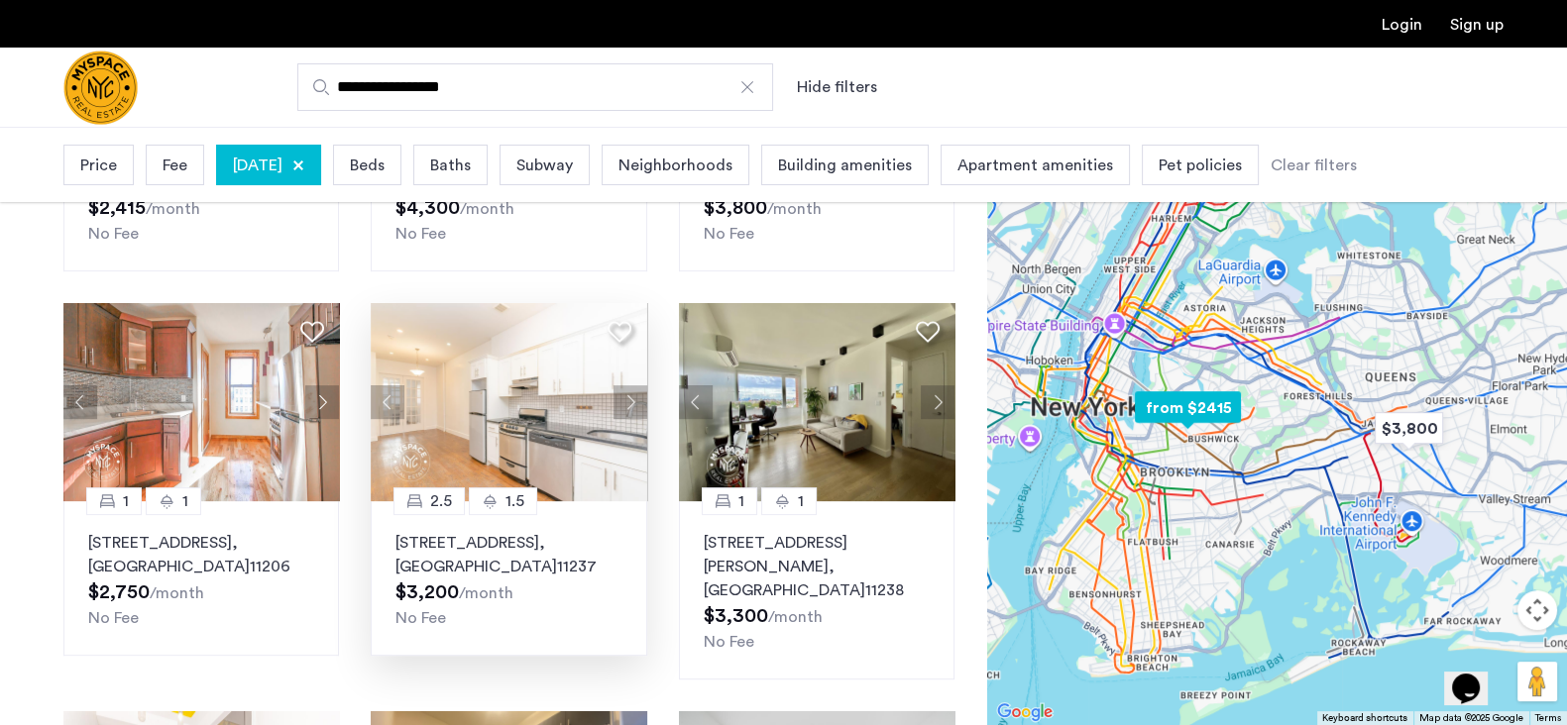 The width and height of the screenshot is (1567, 725). Describe the element at coordinates (1408, 428) in the screenshot. I see `div: $3,800` at that location.